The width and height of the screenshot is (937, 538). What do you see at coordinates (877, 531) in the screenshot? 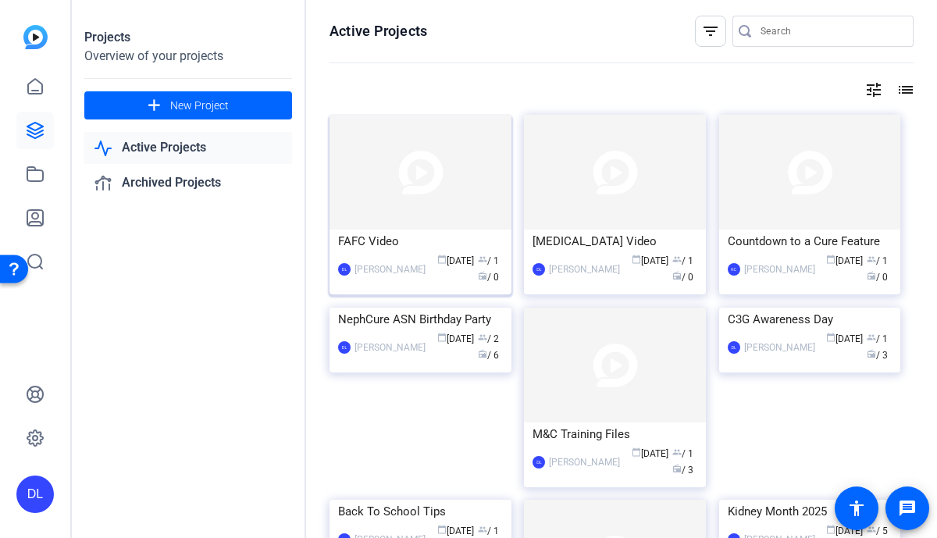
I see `span: / 5` at bounding box center [877, 531].